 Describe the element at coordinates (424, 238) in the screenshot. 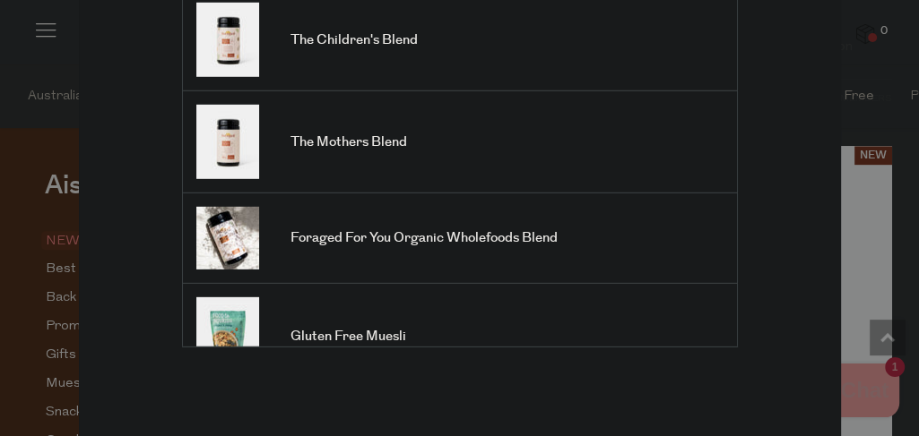

I see `span: Foraged For You Organic Wholefoods Blend` at that location.